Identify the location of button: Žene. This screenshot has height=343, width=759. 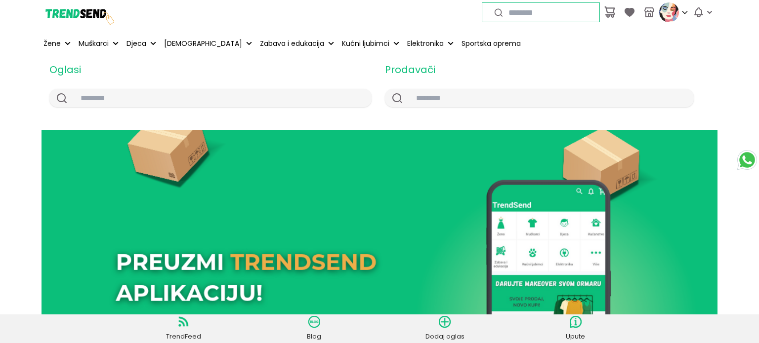
(57, 43).